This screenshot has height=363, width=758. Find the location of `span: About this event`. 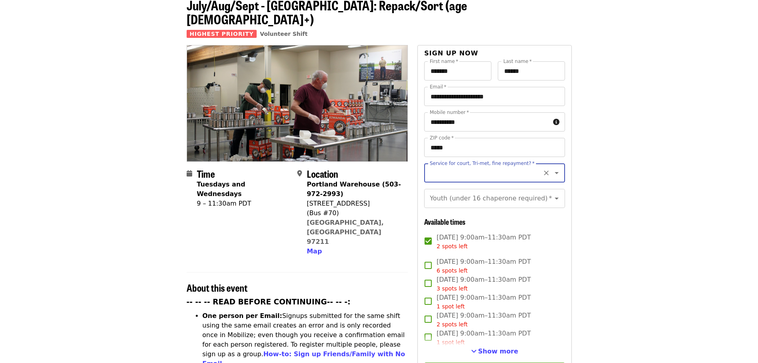

span: About this event is located at coordinates (217, 287).